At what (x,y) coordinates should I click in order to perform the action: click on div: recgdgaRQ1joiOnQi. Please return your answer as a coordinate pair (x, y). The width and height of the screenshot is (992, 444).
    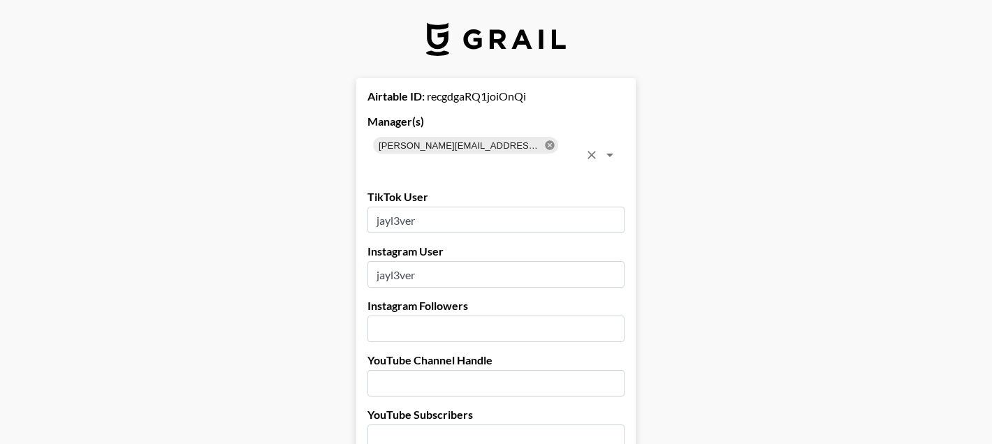
    Looking at the image, I should click on (496, 96).